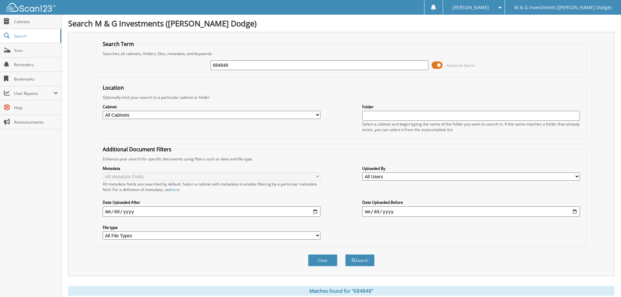  I want to click on button: Clear, so click(323, 260).